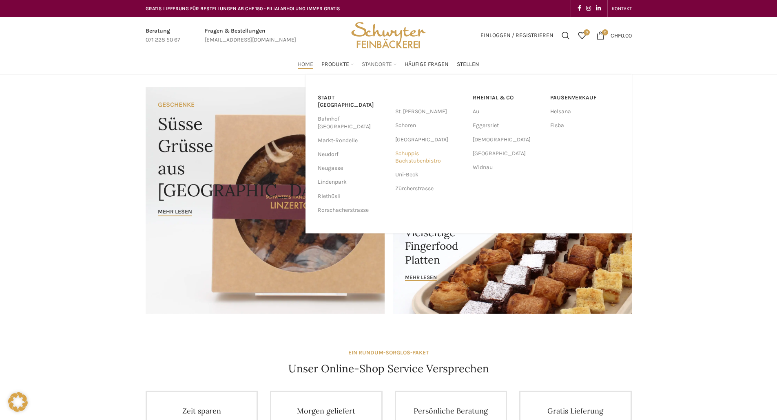  Describe the element at coordinates (202, 411) in the screenshot. I see `h4: Zeit sparen` at that location.